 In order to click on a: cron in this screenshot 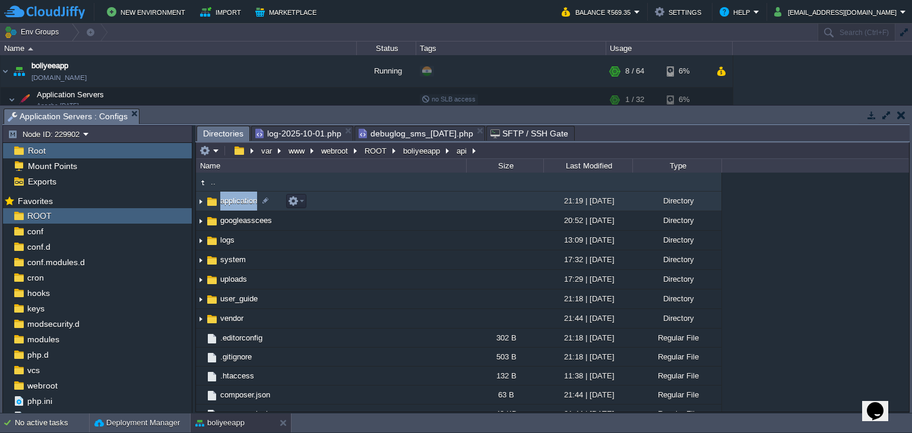, I will do `click(35, 278)`.